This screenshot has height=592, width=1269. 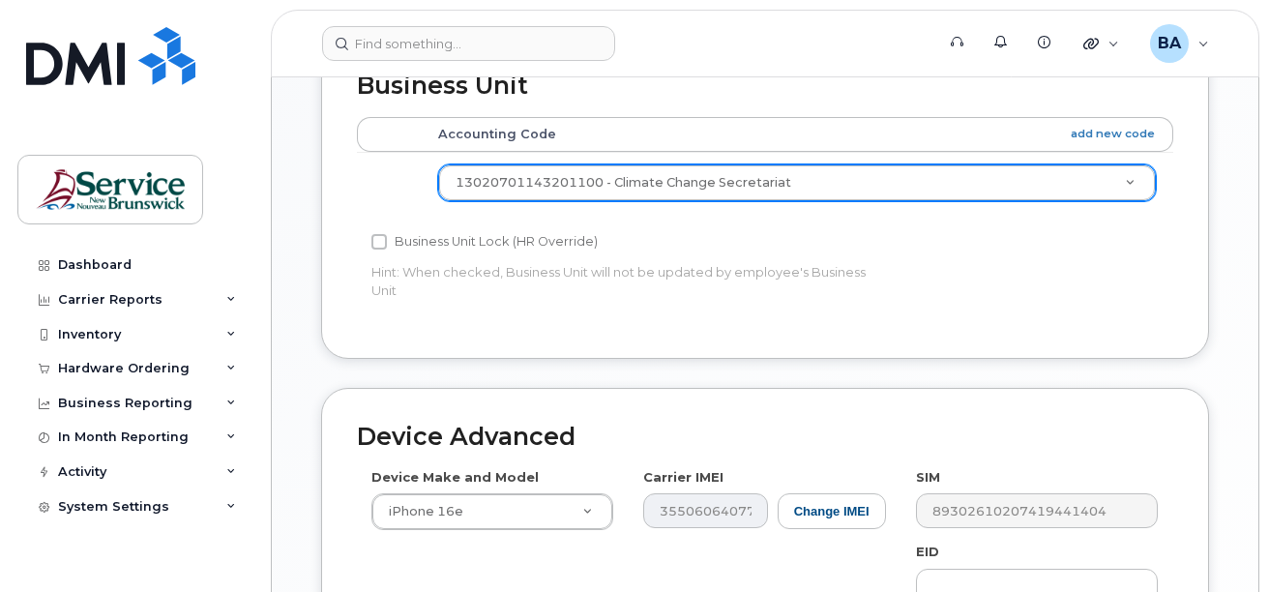 What do you see at coordinates (765, 437) in the screenshot?
I see `h2: Device Advanced` at bounding box center [765, 437].